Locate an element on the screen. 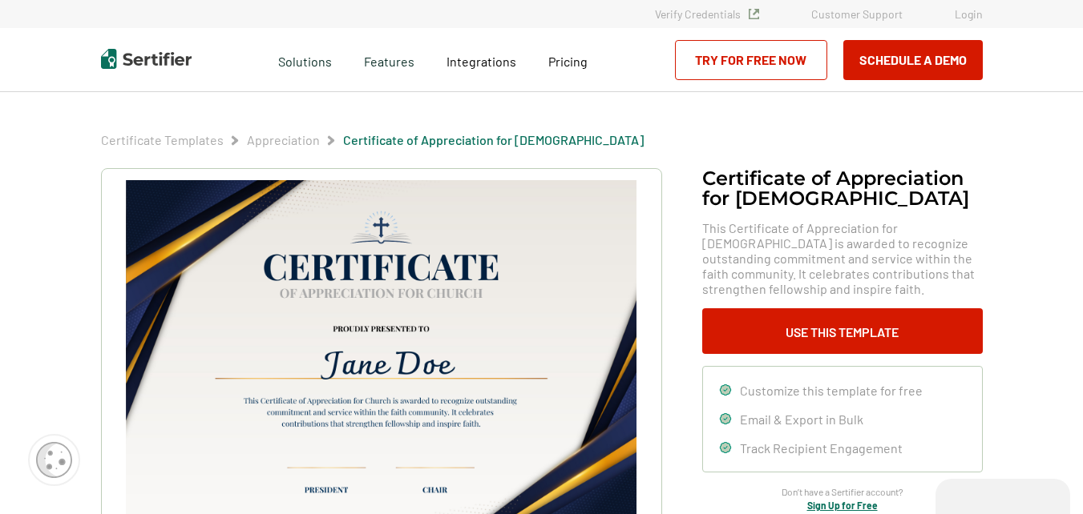 The height and width of the screenshot is (514, 1083). div: Breadcrumb is located at coordinates (372, 140).